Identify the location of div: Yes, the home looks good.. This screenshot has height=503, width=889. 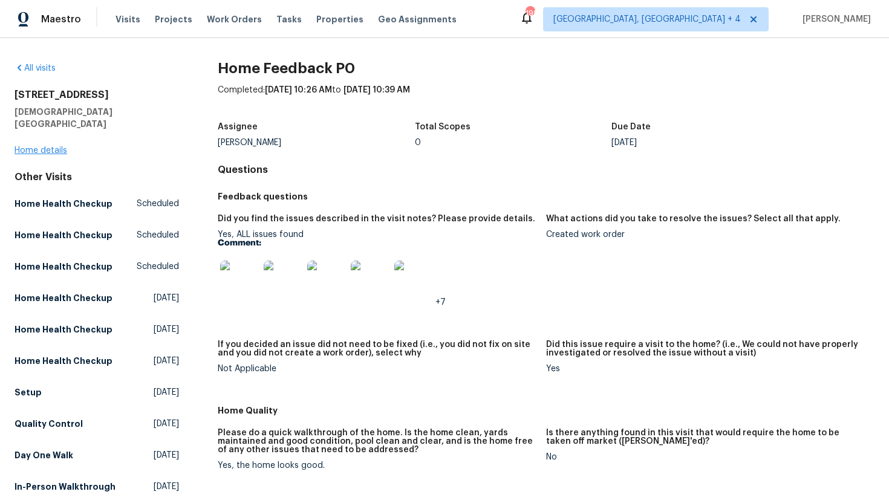
(377, 466).